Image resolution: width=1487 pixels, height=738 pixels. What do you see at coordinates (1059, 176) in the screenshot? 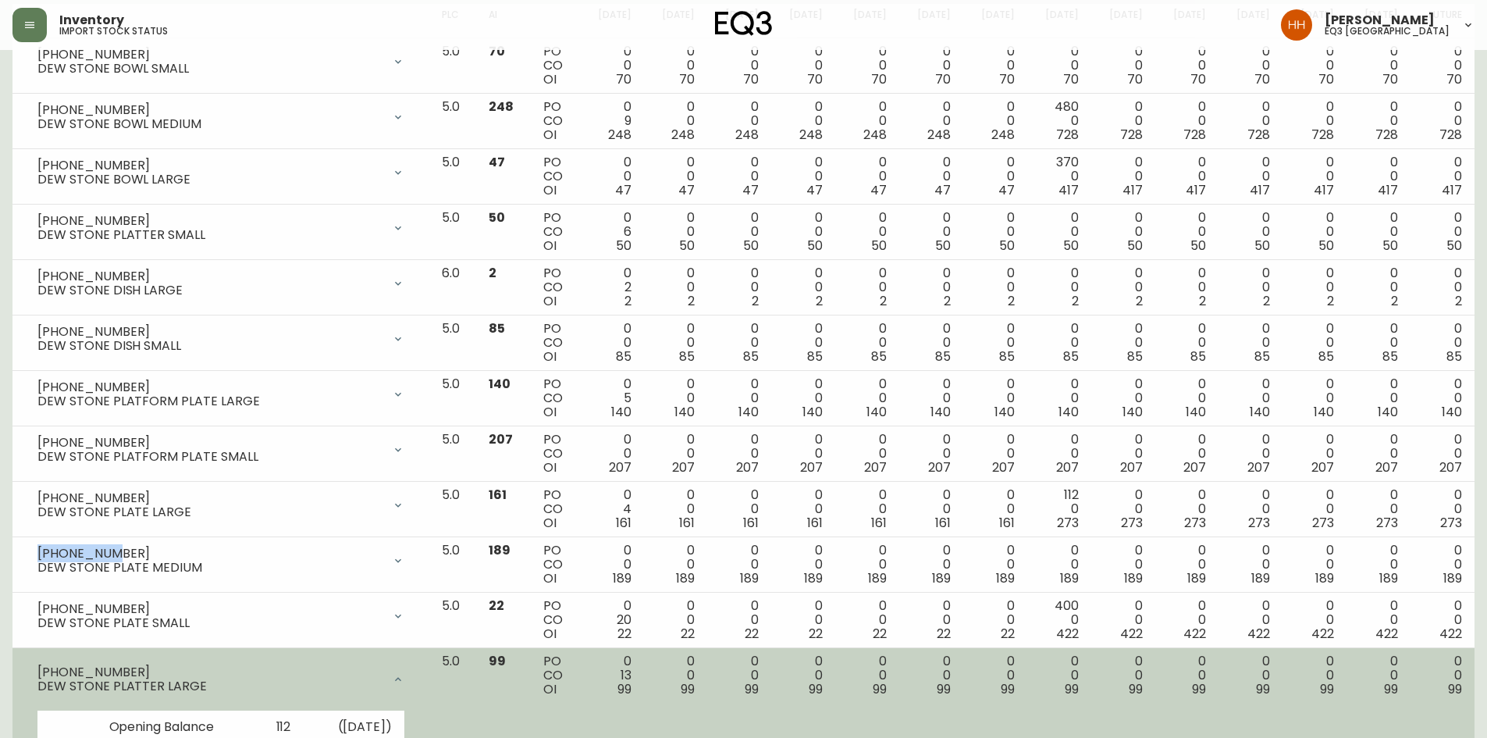
I see `div: 370 0` at bounding box center [1059, 176].